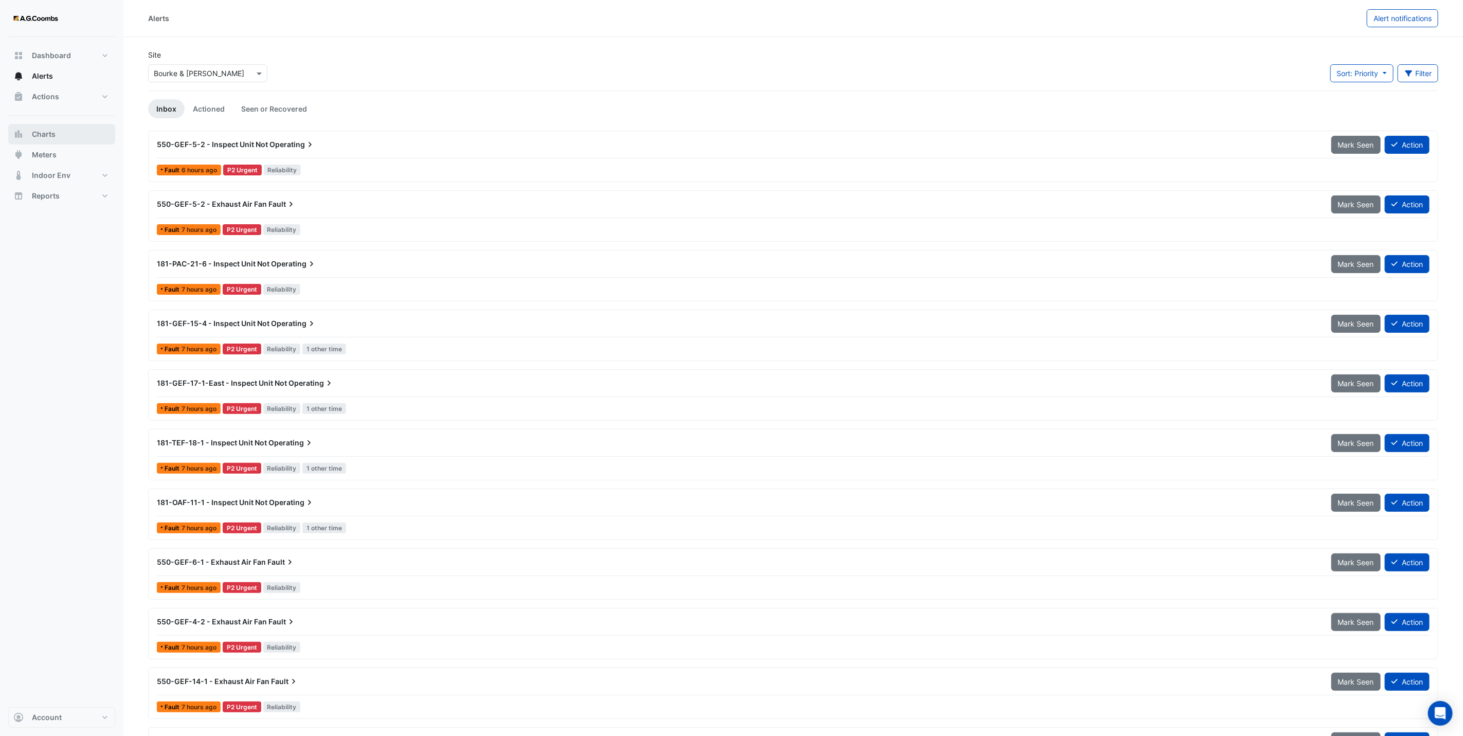 The height and width of the screenshot is (736, 1463). I want to click on app-icon: Indoor Env, so click(19, 175).